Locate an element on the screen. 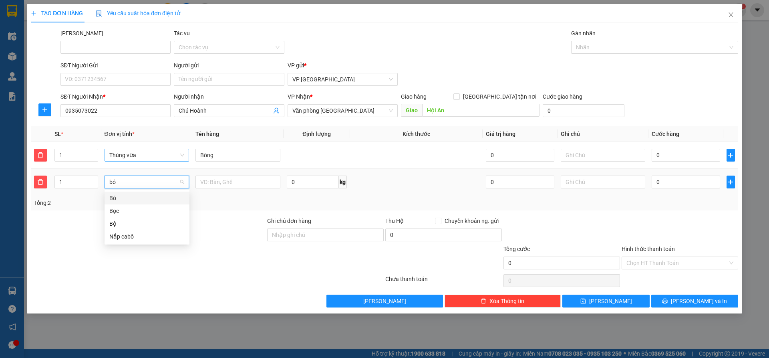 Image resolution: width=769 pixels, height=358 pixels. span: Thùng vừa is located at coordinates (147, 155).